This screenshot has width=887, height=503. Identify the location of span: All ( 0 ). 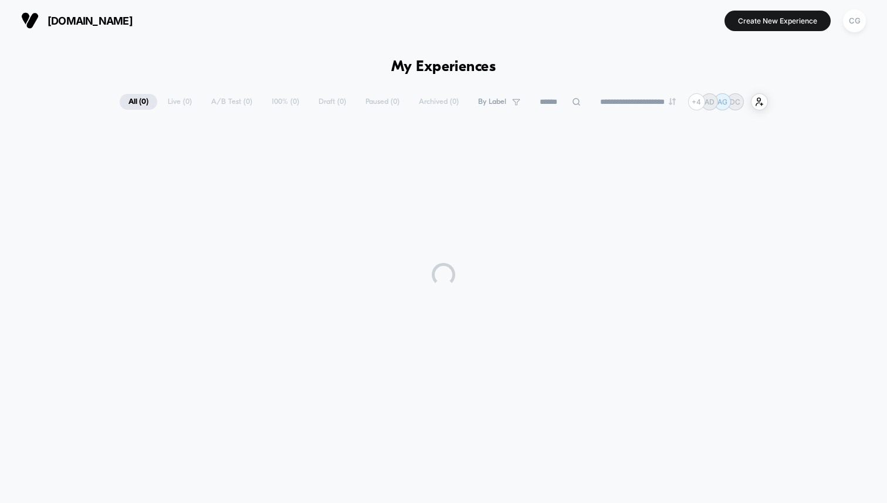
(138, 101).